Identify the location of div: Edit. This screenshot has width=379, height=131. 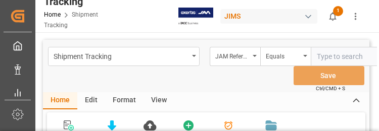
(91, 101).